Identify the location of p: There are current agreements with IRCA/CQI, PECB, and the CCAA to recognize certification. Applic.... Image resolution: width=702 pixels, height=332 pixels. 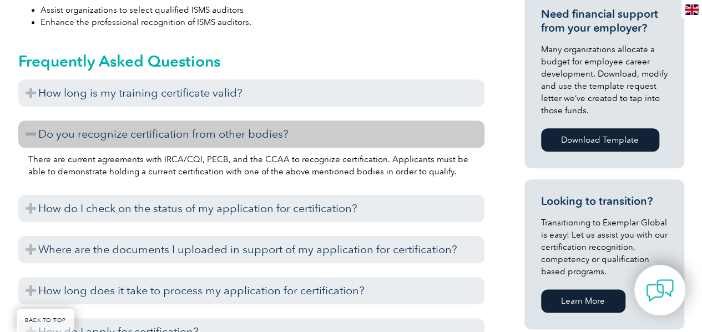
(251, 165).